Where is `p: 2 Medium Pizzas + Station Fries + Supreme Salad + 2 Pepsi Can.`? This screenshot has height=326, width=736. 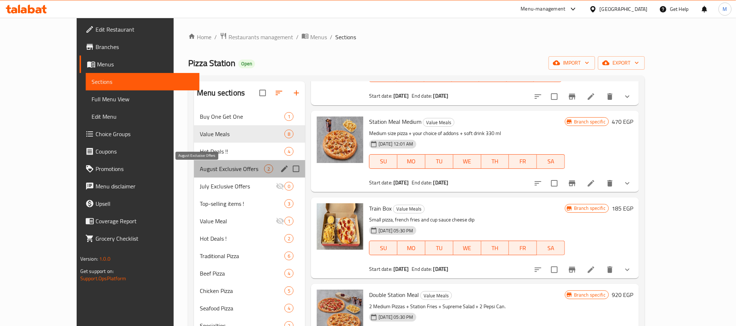
p: 2 Medium Pizzas + Station Fries + Supreme Salad + 2 Pepsi Can. is located at coordinates (467, 307).